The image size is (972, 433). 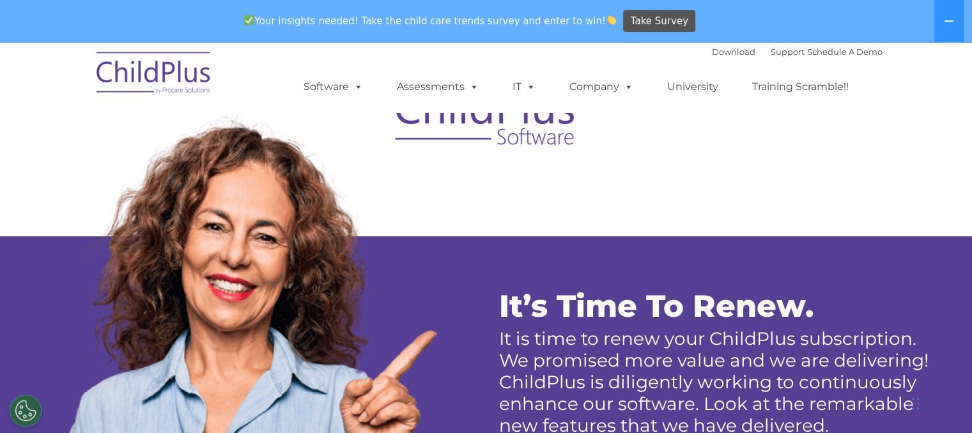 What do you see at coordinates (867, 364) in the screenshot?
I see `div: Chat Widget` at bounding box center [867, 364].